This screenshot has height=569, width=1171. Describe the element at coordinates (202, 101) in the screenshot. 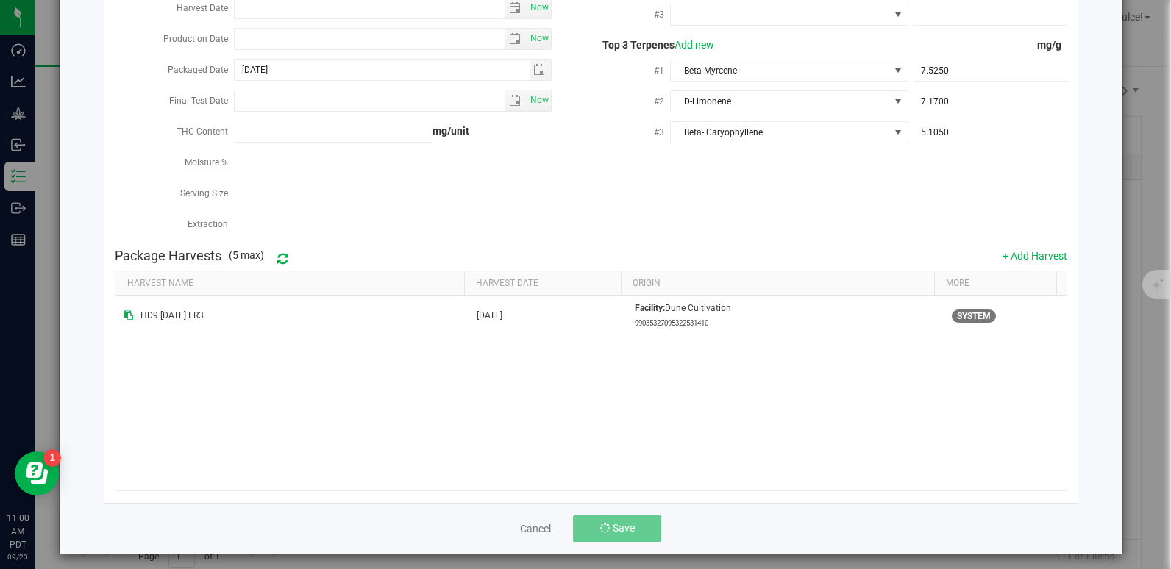

I see `label: Final Test Date` at that location.